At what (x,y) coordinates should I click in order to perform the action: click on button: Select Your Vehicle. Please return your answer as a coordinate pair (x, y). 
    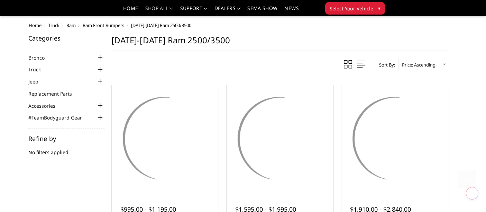
    Looking at the image, I should click on (355, 8).